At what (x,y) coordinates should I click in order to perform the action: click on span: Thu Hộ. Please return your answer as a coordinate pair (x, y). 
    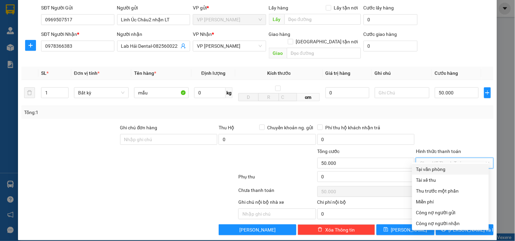
    Looking at the image, I should click on (226, 128).